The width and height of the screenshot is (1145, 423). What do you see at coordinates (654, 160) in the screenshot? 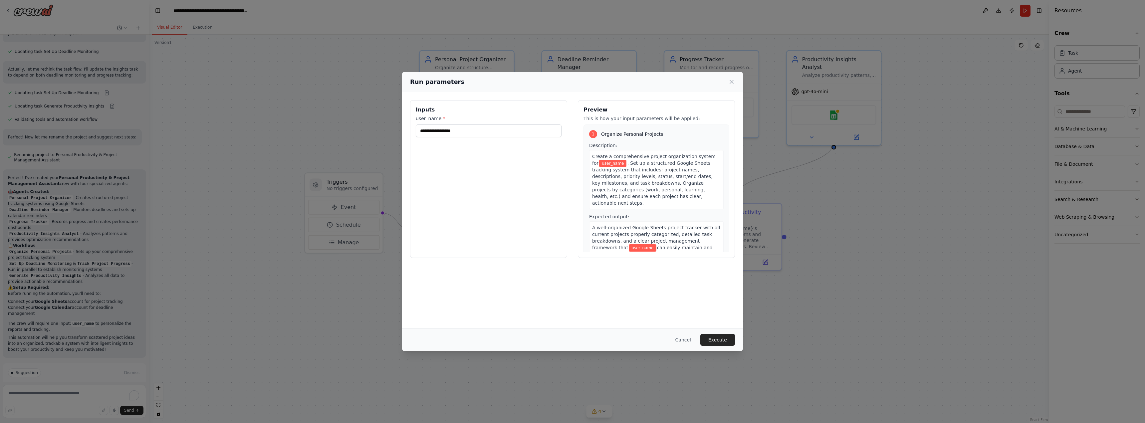
I see `span: Create a comprehensive project organization system for` at bounding box center [654, 160].